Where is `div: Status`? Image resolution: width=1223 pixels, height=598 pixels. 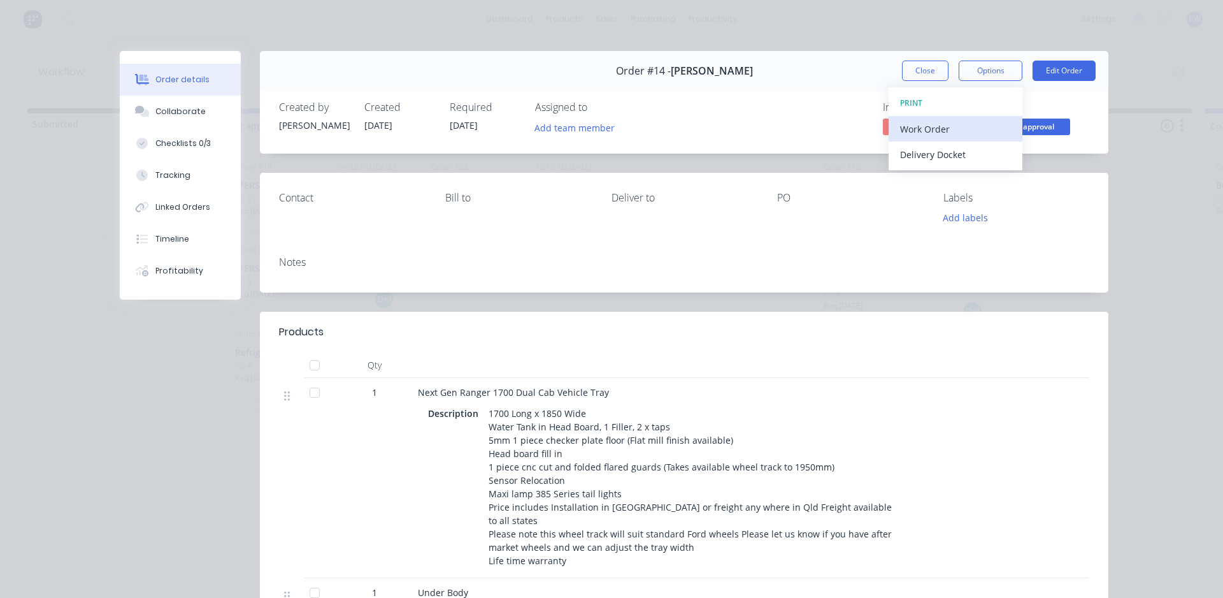
div: Status is located at coordinates (1042, 107).